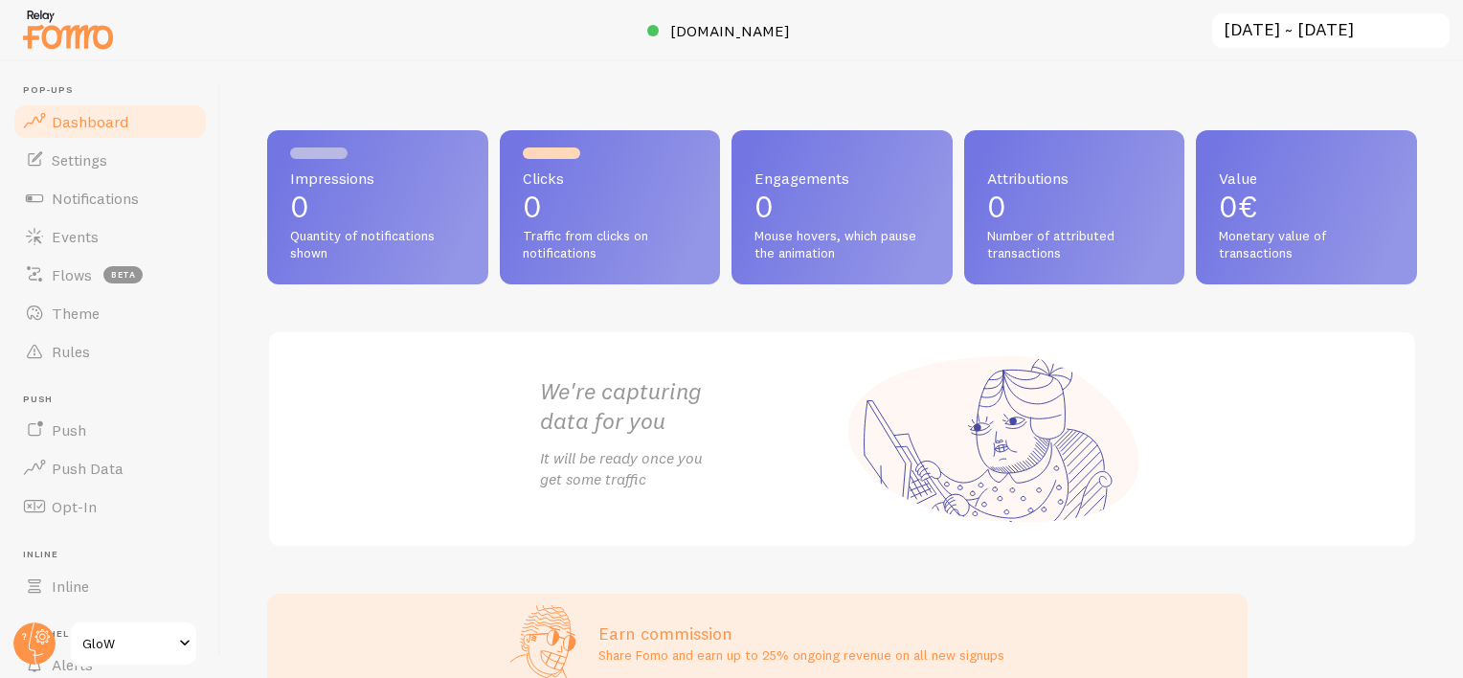  What do you see at coordinates (1306, 244) in the screenshot?
I see `span: Monetary value of transactions` at bounding box center [1306, 244].